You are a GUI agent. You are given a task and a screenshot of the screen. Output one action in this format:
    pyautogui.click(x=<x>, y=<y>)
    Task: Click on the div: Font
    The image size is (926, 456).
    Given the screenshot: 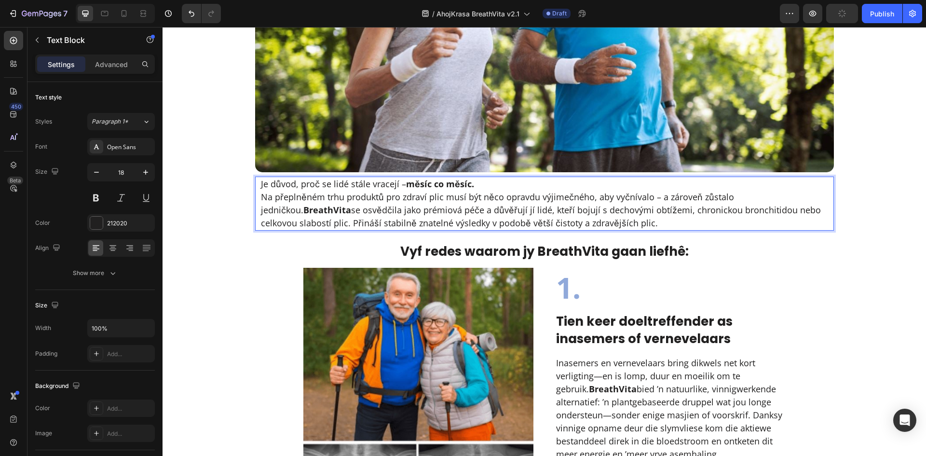 What is the action you would take?
    pyautogui.click(x=41, y=147)
    